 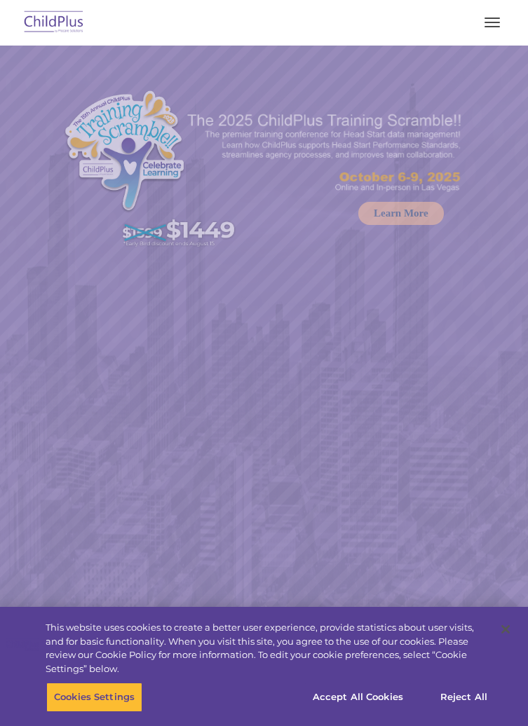 I want to click on img: ChildPlus by Procare Solutions, so click(x=54, y=22).